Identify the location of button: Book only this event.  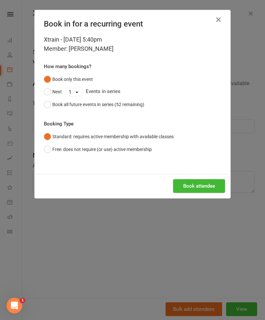
(68, 79).